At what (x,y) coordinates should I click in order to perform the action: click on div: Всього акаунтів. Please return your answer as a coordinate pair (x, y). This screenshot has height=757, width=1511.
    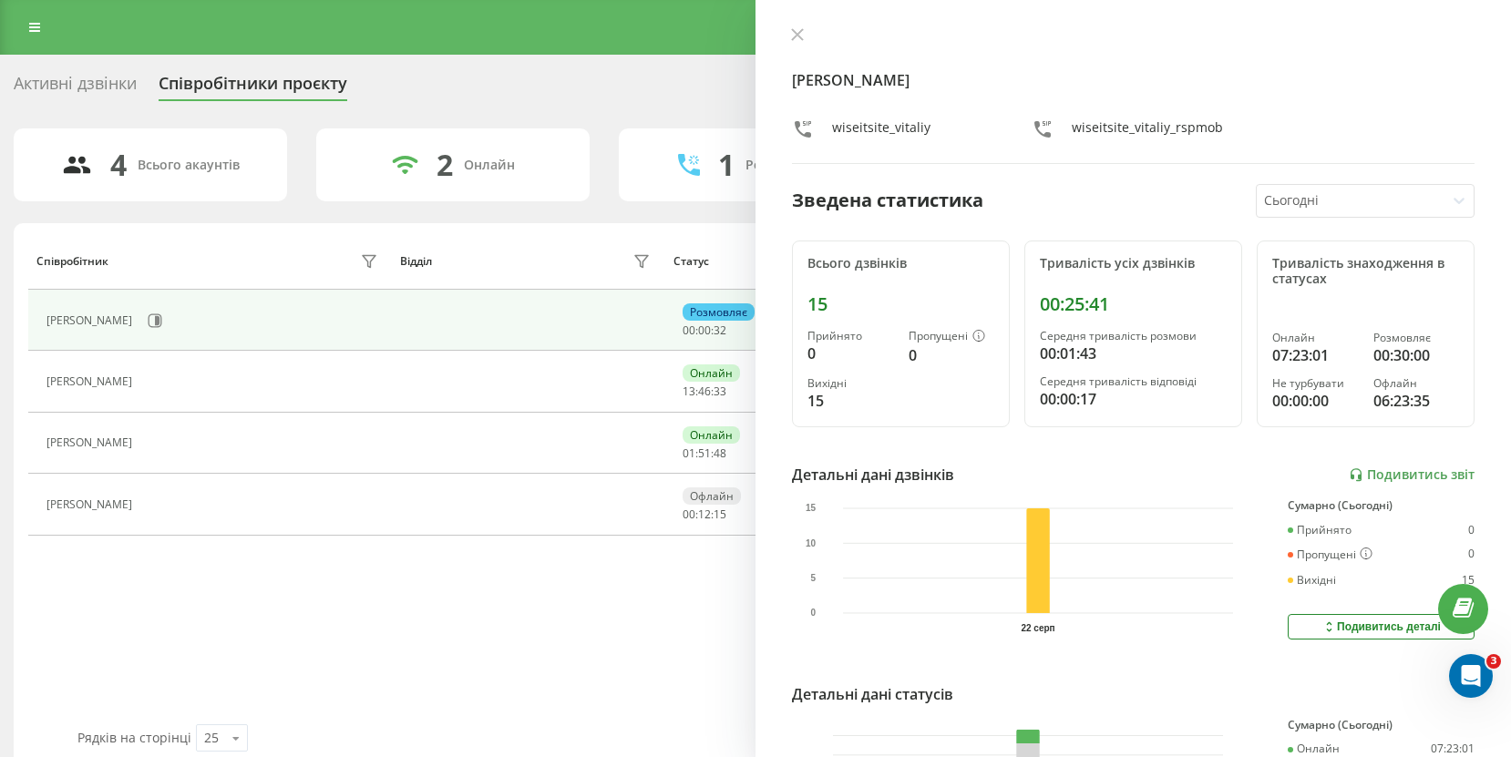
    Looking at the image, I should click on (189, 165).